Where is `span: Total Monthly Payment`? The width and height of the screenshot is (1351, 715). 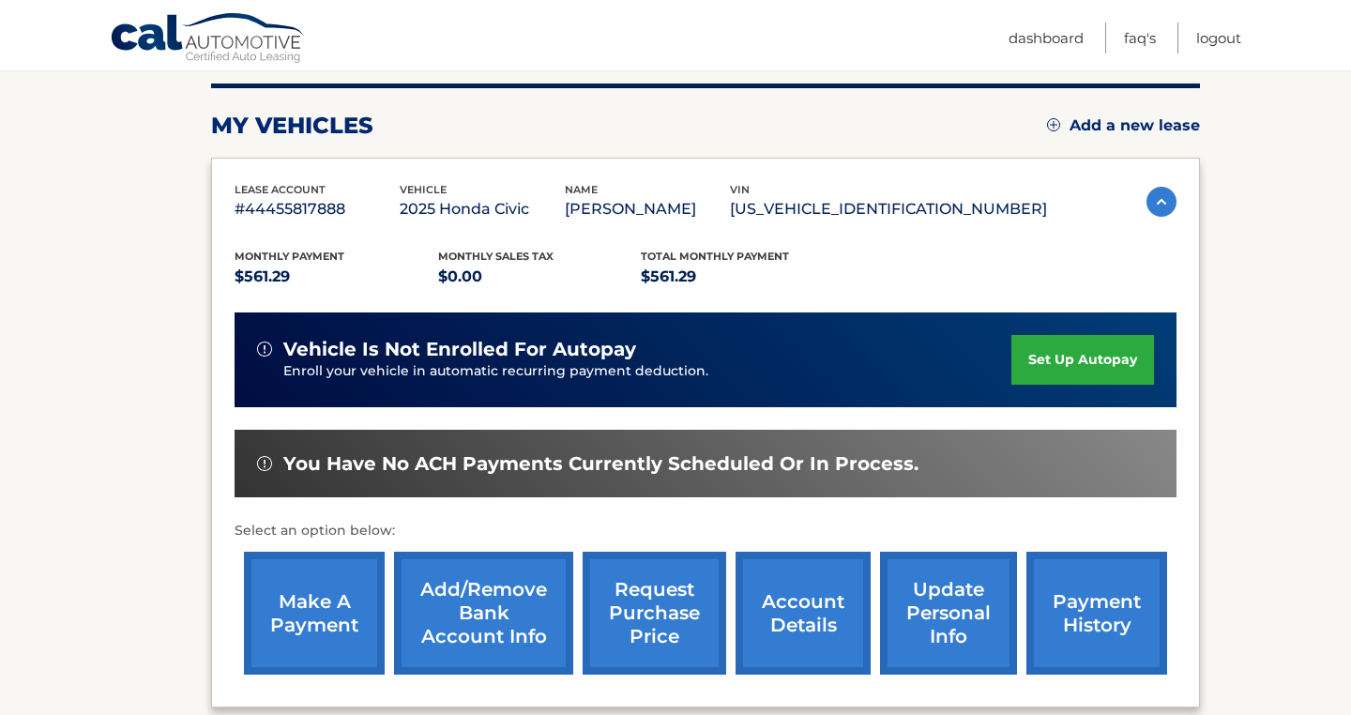 span: Total Monthly Payment is located at coordinates (715, 256).